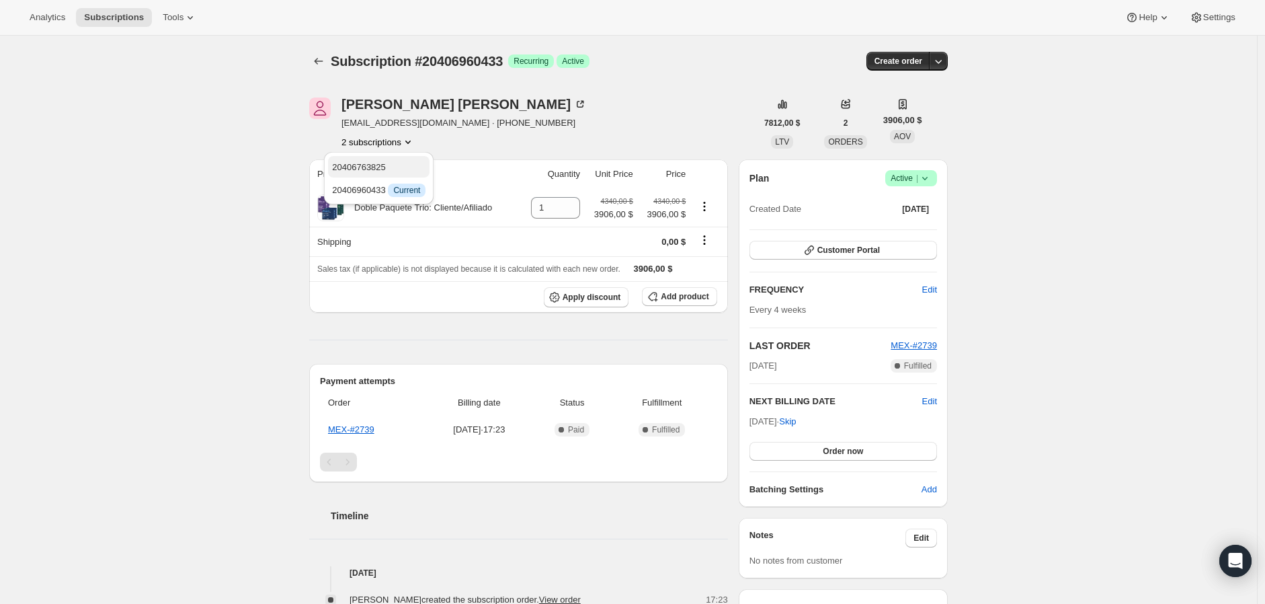 The width and height of the screenshot is (1265, 604). I want to click on span: Add product, so click(684, 296).